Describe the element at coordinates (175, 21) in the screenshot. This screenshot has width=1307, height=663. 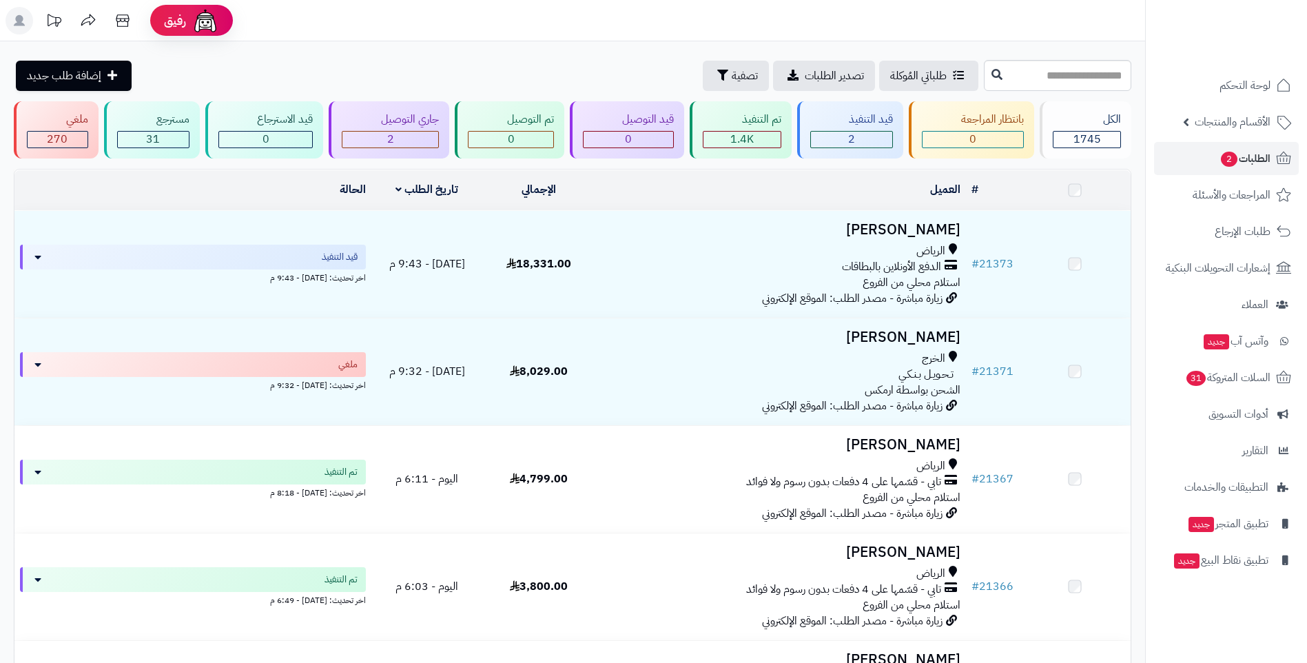
I see `span: رفيق` at that location.